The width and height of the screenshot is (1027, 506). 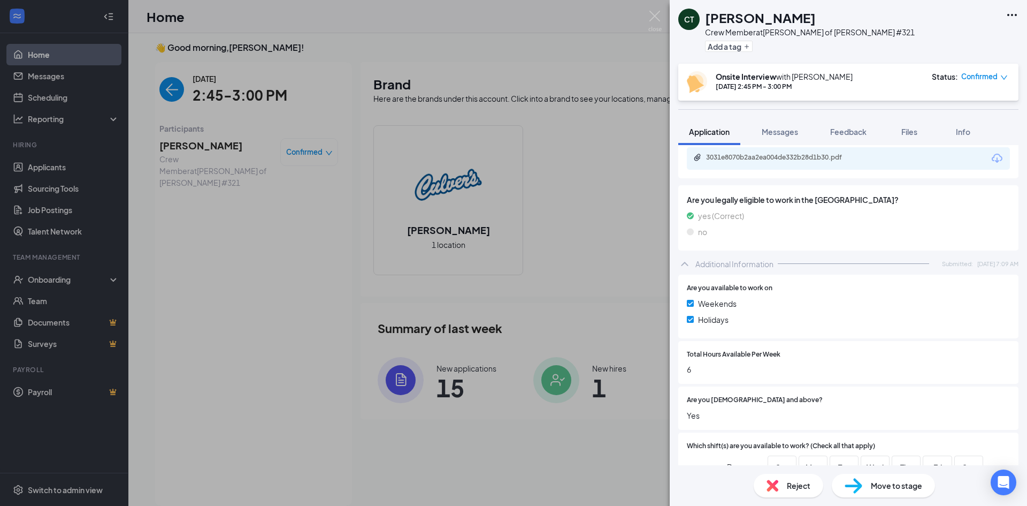 What do you see at coordinates (997, 158) in the screenshot?
I see `a: Download` at bounding box center [997, 158].